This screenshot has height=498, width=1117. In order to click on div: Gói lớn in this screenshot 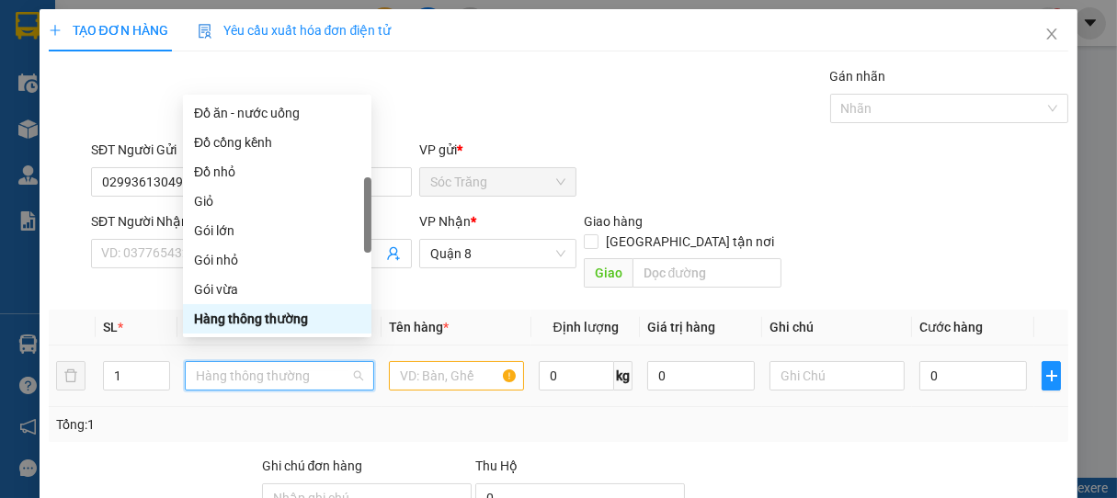, I will do `click(277, 231)`.